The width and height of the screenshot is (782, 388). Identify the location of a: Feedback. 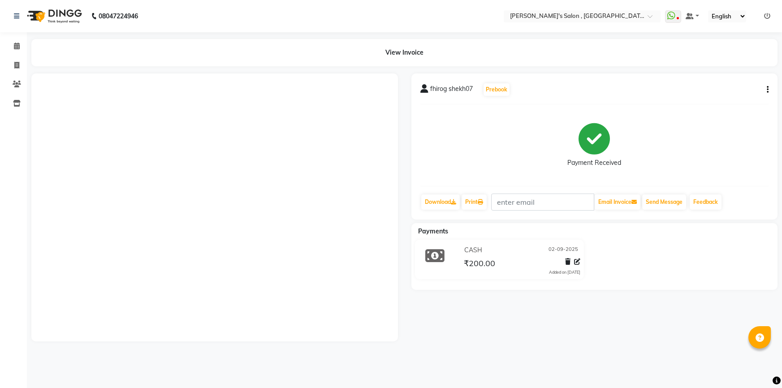
(705, 202).